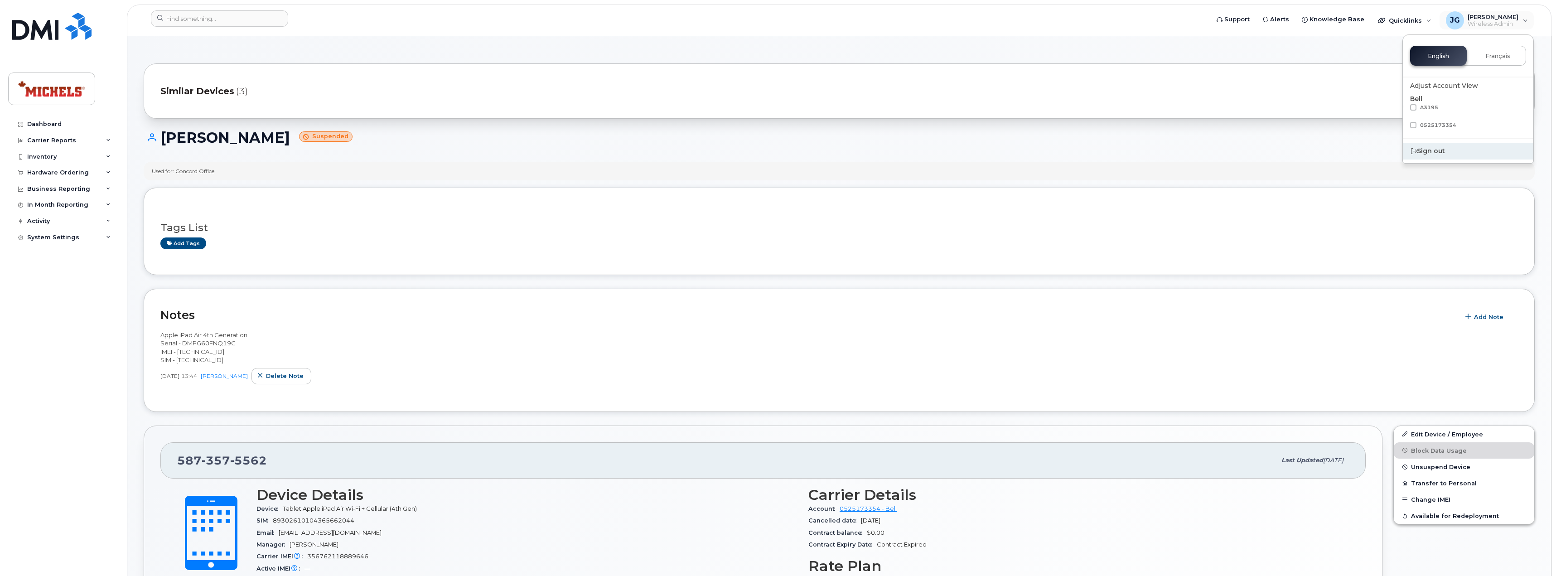  I want to click on h3: Tags List, so click(839, 227).